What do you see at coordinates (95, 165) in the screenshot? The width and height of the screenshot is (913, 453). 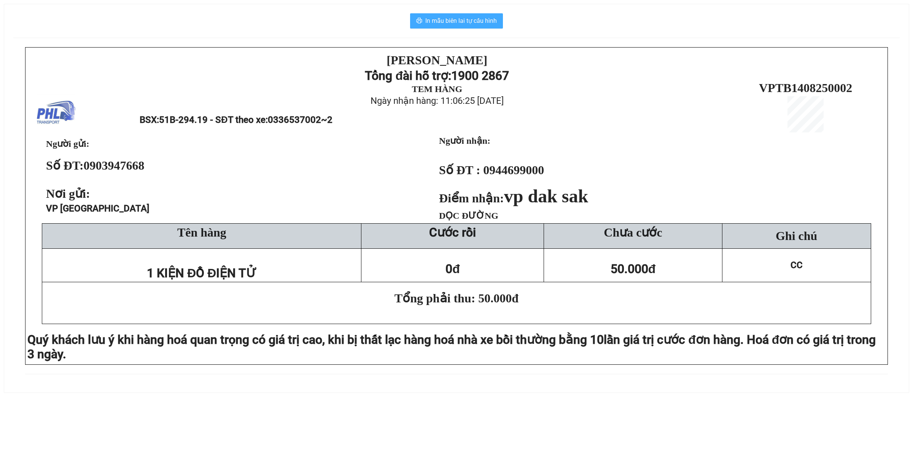 I see `strong: Số ĐT:` at bounding box center [95, 165].